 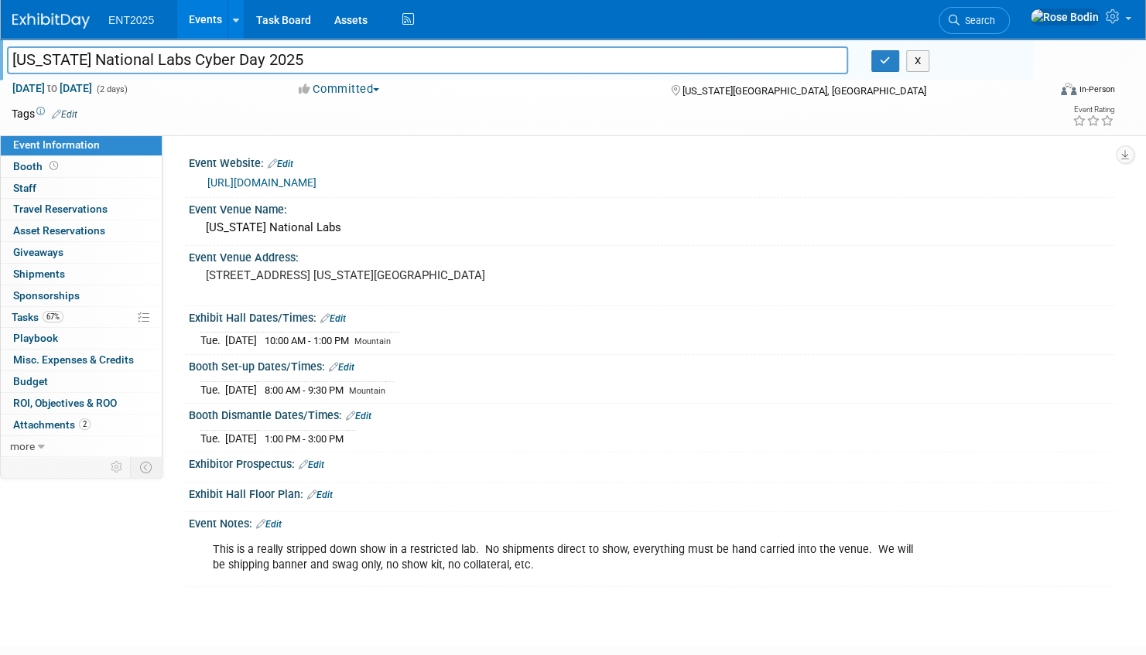 What do you see at coordinates (37, 317) in the screenshot?
I see `span: Tasks` at bounding box center [37, 317].